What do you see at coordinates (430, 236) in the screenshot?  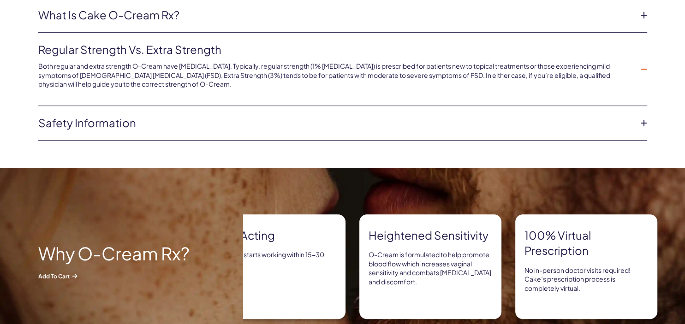 I see `strong: Heightened sensitivity` at bounding box center [430, 236].